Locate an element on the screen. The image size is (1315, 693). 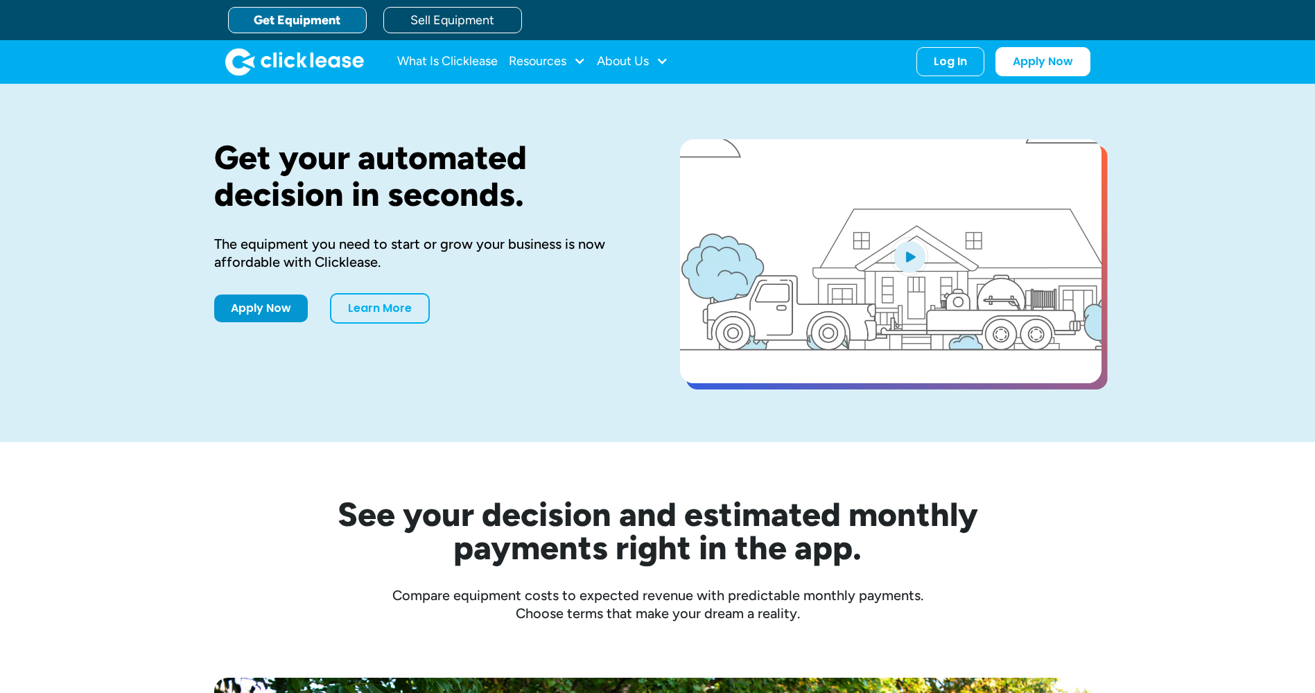
a: Learn More is located at coordinates (380, 309).